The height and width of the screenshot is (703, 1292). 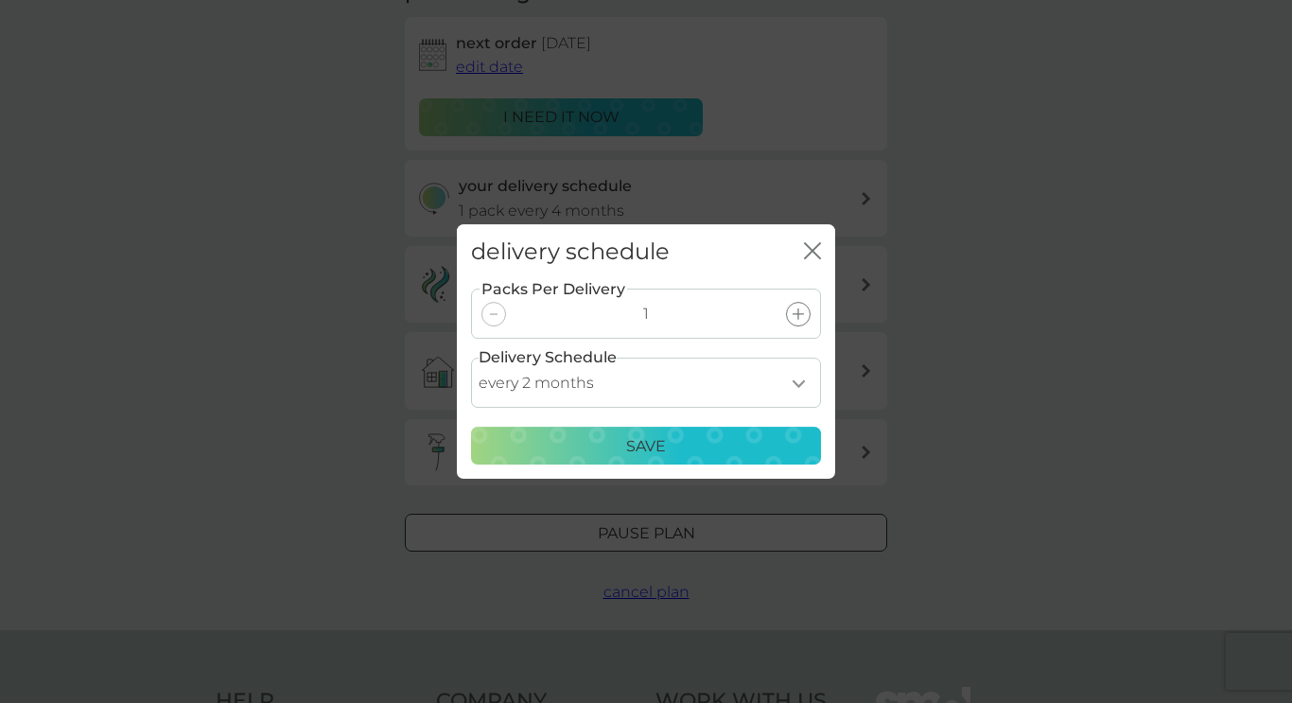 What do you see at coordinates (646, 314) in the screenshot?
I see `p: 1` at bounding box center [646, 314].